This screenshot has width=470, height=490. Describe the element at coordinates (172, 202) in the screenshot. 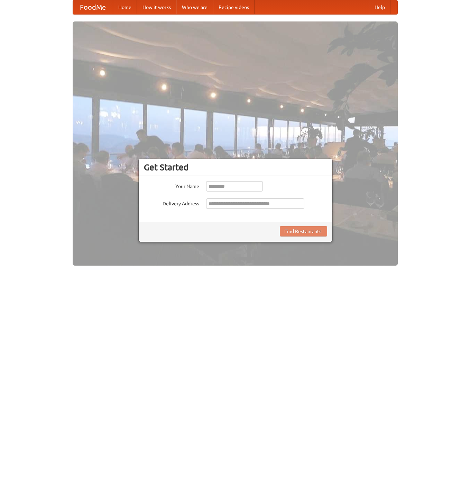

I see `label: Delivery Address` at that location.